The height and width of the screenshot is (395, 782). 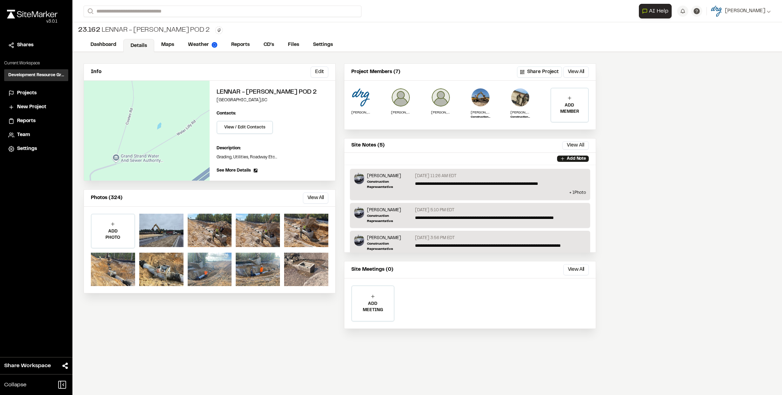 I want to click on img: User, so click(x=717, y=11).